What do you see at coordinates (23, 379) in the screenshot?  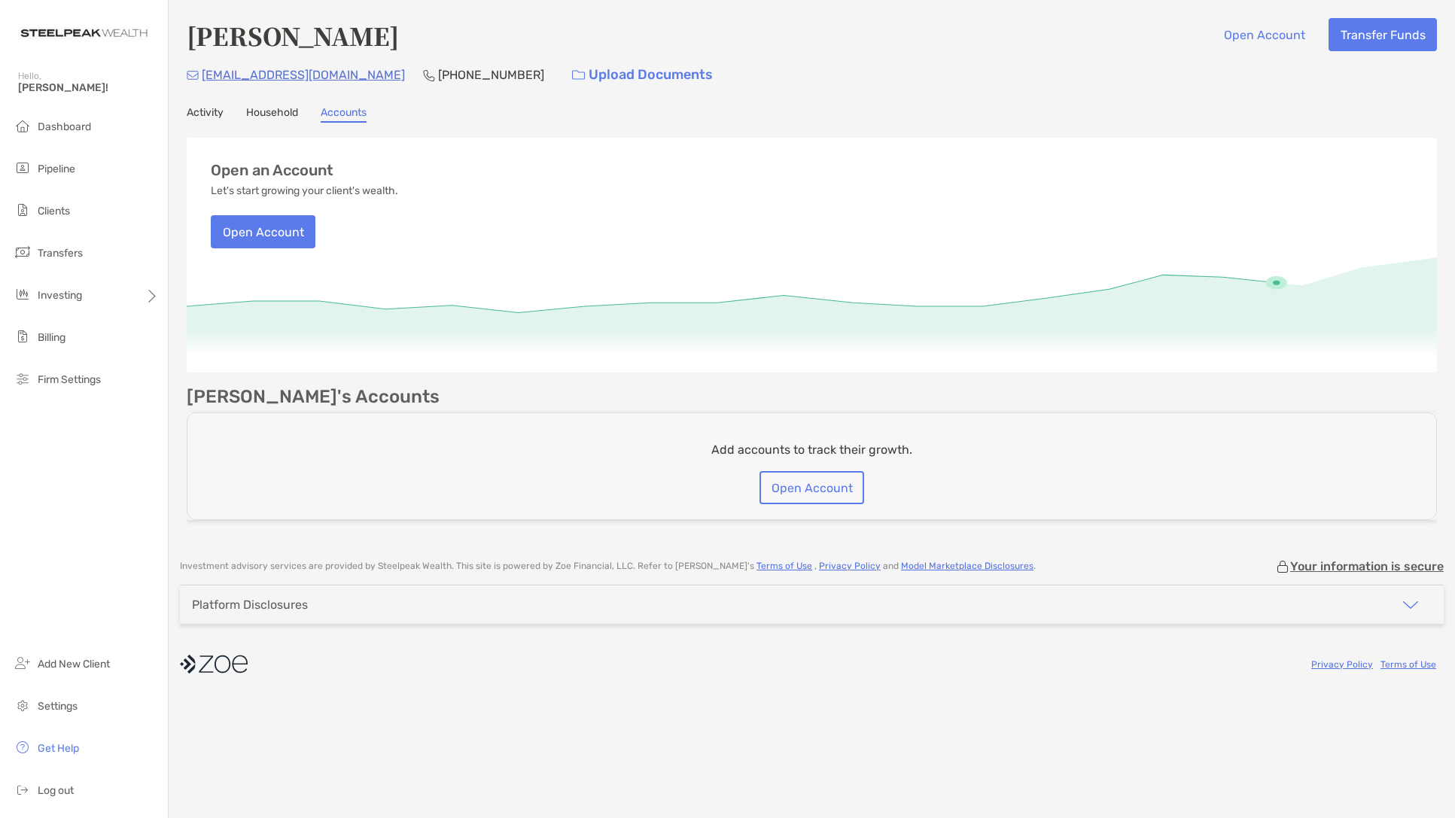 I see `img: firm-settings icon` at bounding box center [23, 379].